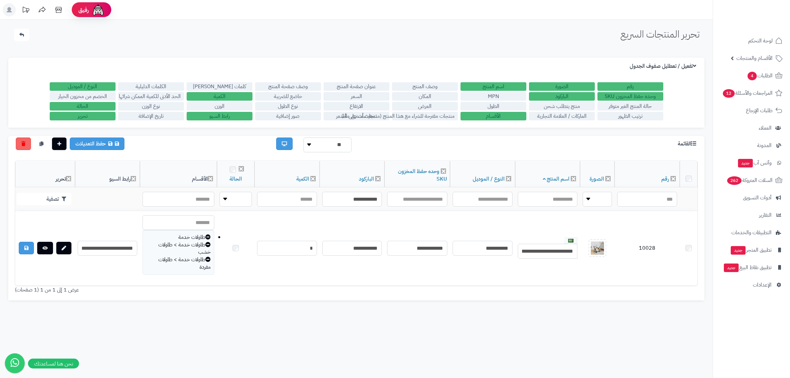 The image size is (790, 378). What do you see at coordinates (44, 199) in the screenshot?
I see `button: تصفية` at bounding box center [44, 199].